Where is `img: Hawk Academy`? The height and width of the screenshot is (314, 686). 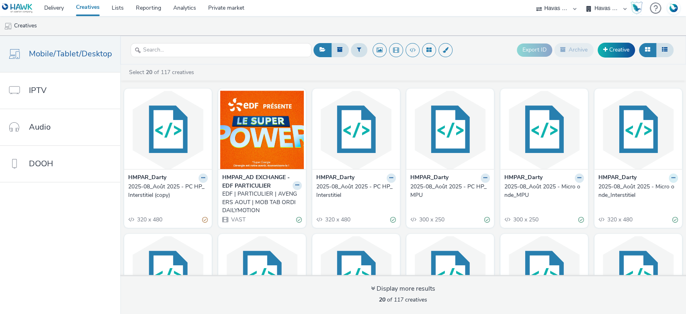 img: Hawk Academy is located at coordinates (637, 8).